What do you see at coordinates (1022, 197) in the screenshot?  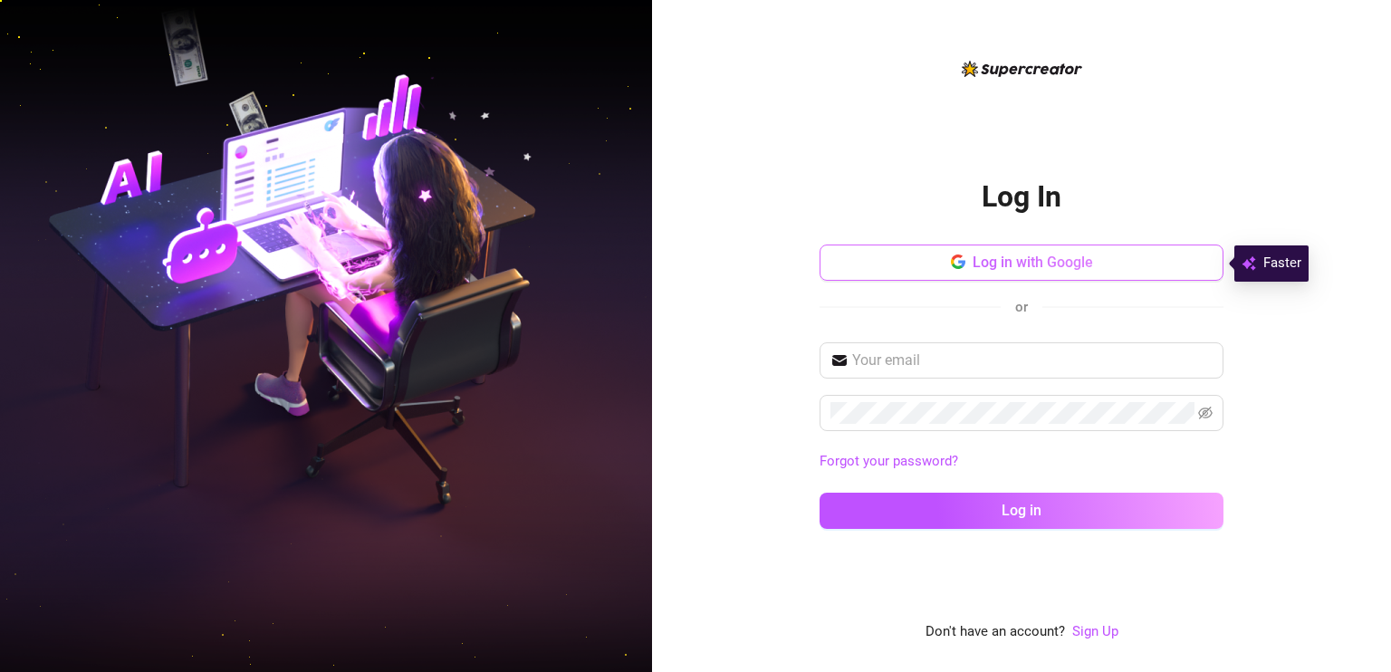 I see `h2: Log In` at bounding box center [1022, 197].